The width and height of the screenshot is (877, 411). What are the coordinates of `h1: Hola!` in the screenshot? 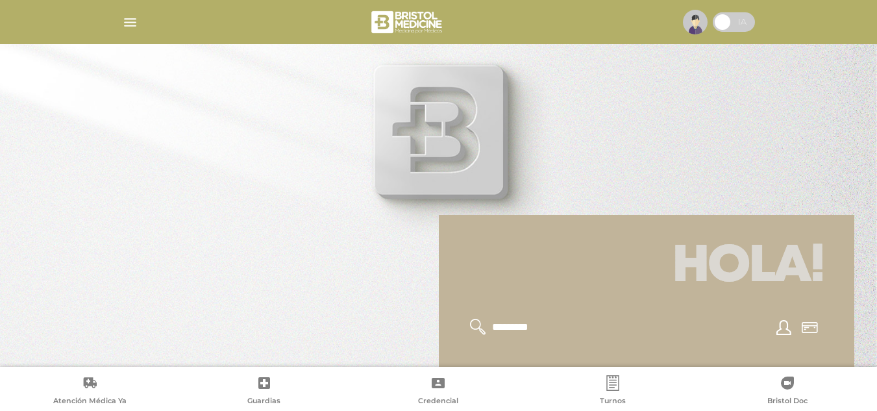 It's located at (646, 267).